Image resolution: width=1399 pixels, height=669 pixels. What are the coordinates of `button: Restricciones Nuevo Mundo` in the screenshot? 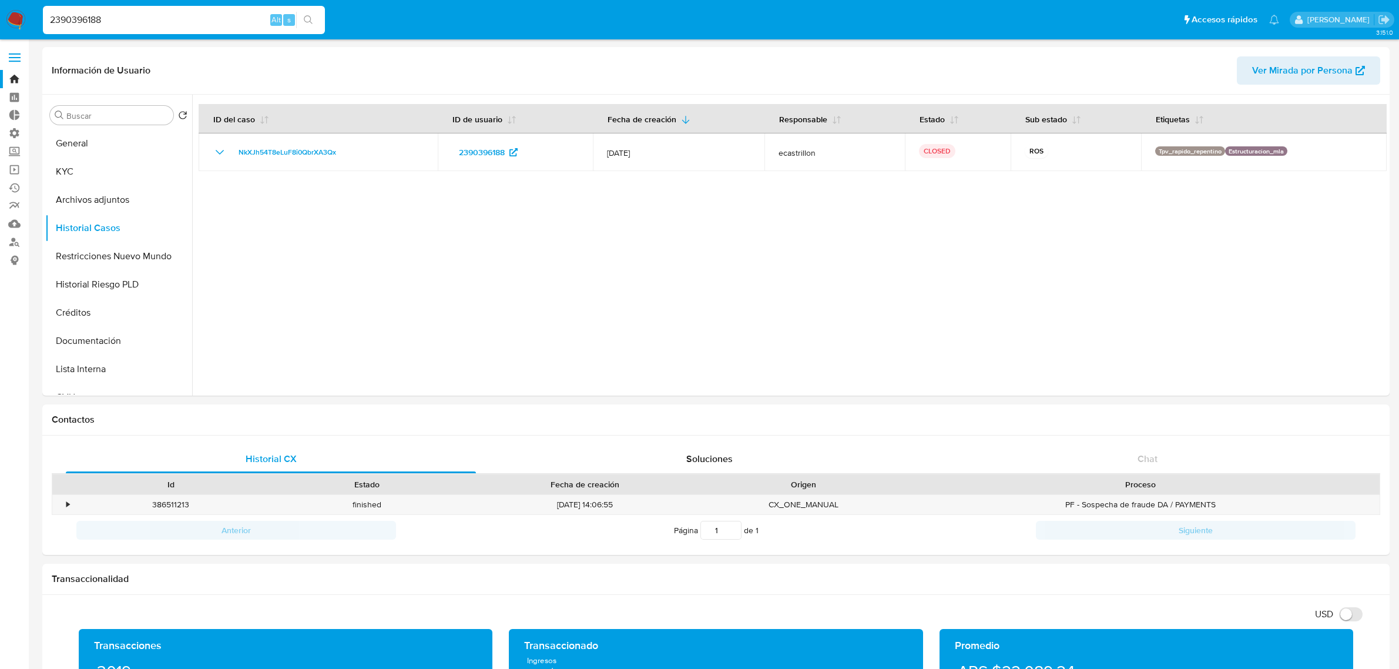 It's located at (119, 256).